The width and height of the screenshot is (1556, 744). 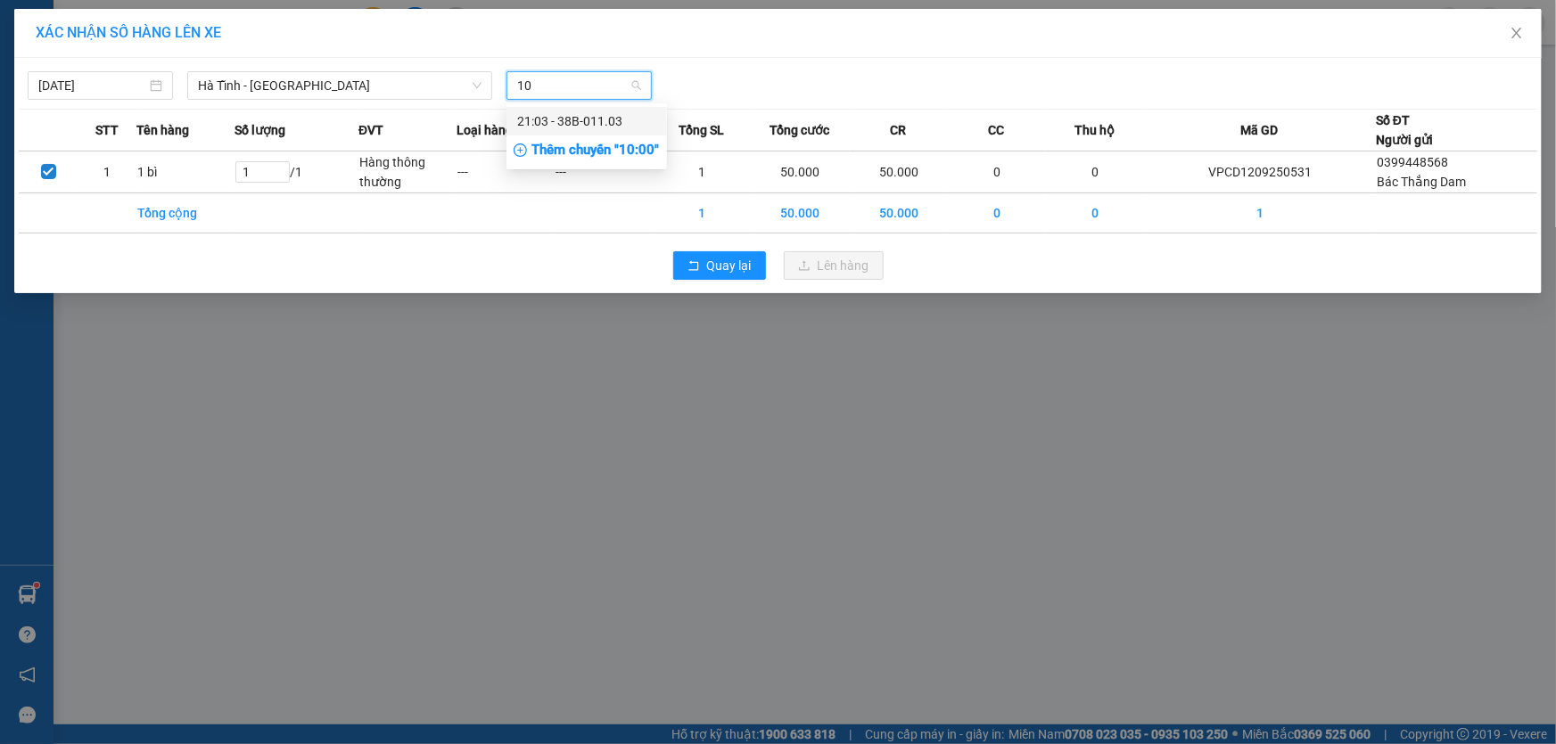 What do you see at coordinates (185, 172) in the screenshot?
I see `td: 1 bì` at bounding box center [185, 172].